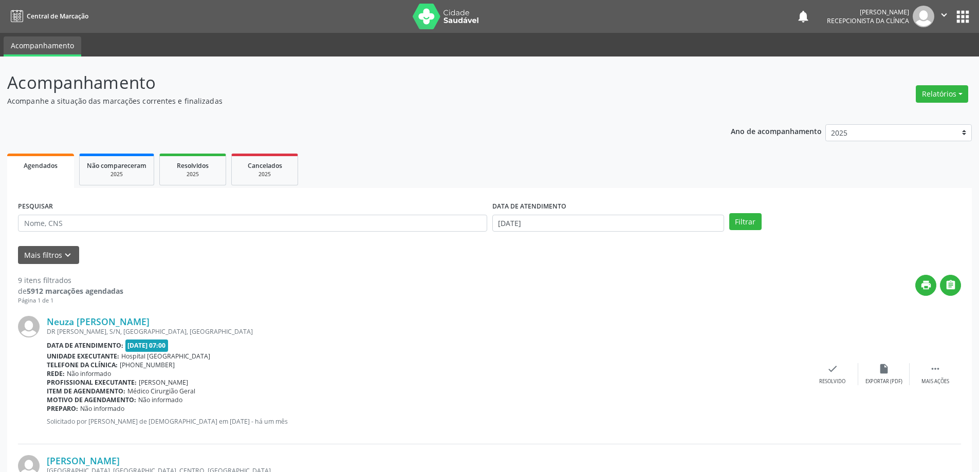 This screenshot has width=979, height=472. I want to click on b: Rede:, so click(55, 373).